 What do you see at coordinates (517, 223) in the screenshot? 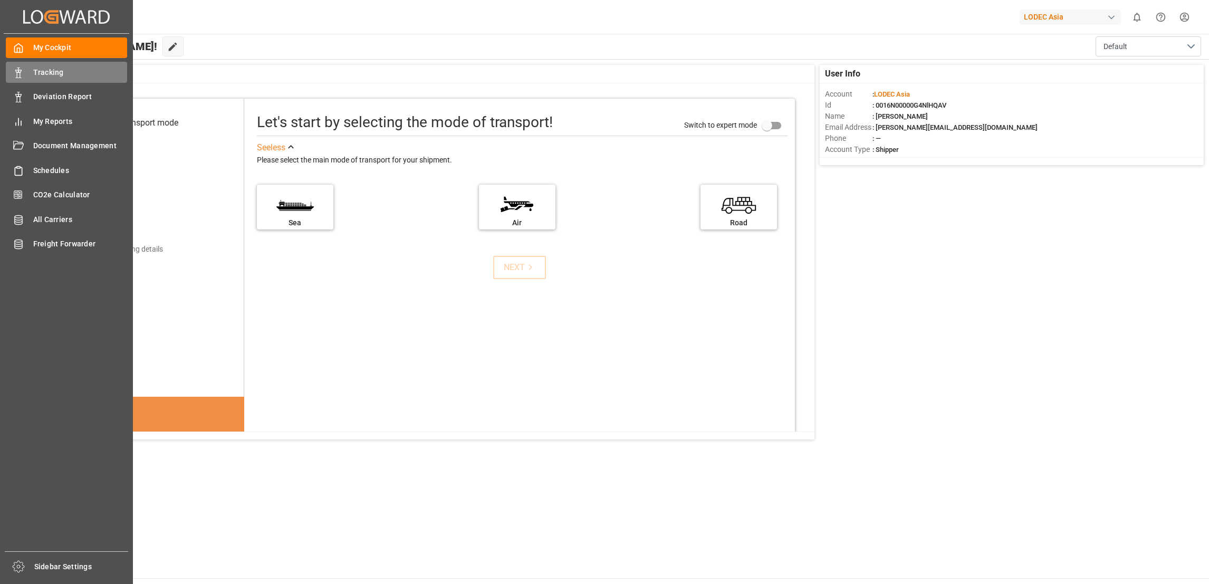
I see `div: Air` at bounding box center [517, 223].